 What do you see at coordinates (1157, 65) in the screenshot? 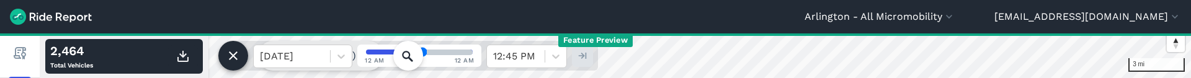
I see `div: 3 mi` at bounding box center [1157, 65].